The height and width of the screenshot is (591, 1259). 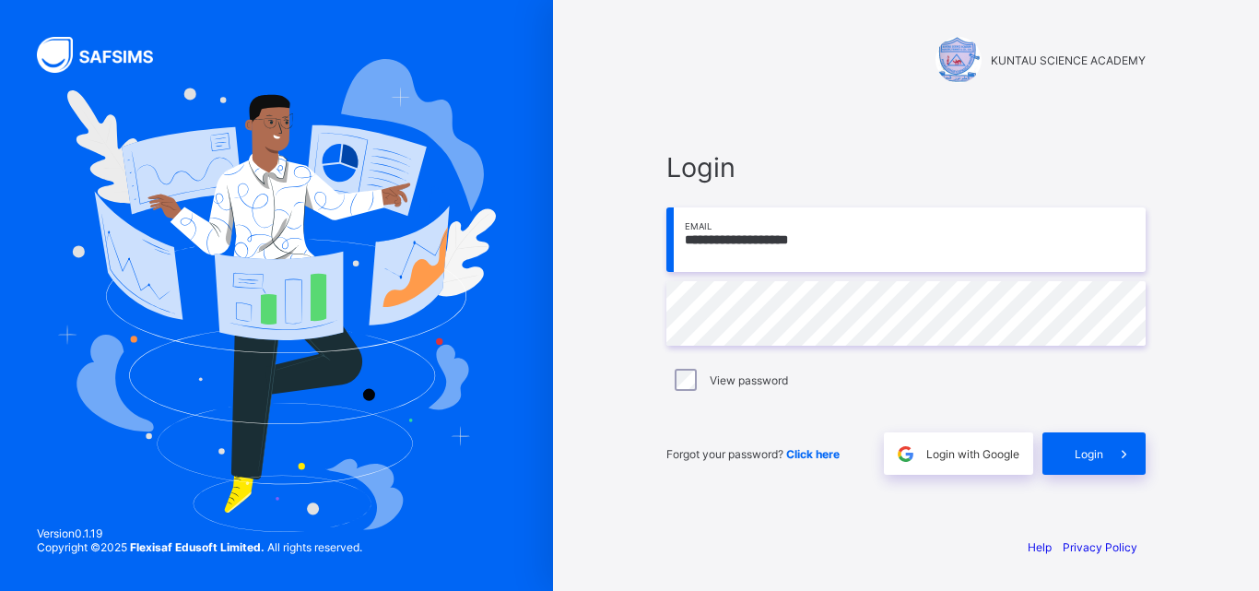 I want to click on a: Privacy Policy, so click(x=1099, y=547).